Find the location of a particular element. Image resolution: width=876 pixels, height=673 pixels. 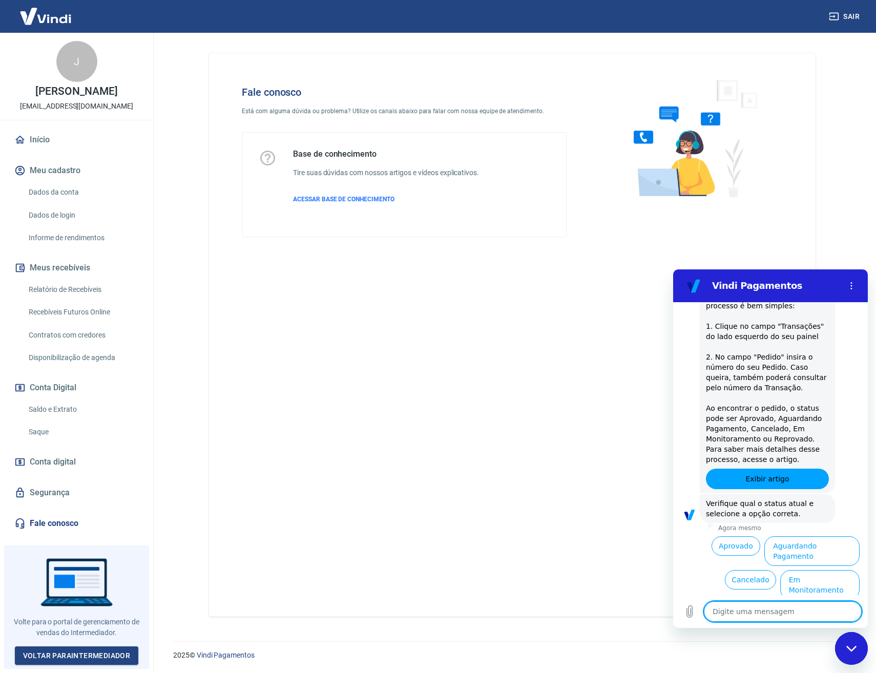

div: J is located at coordinates (77, 61).